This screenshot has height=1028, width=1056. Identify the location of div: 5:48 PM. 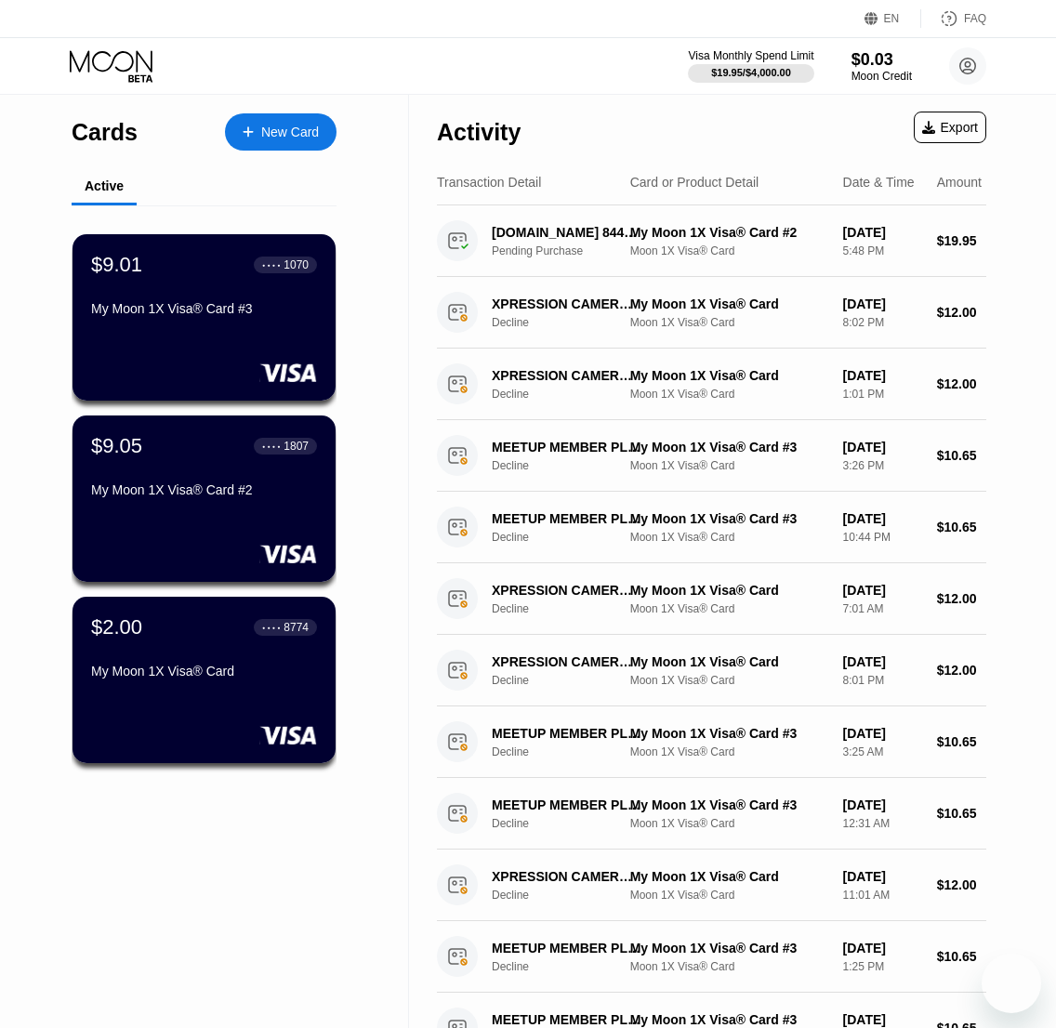
(882, 251).